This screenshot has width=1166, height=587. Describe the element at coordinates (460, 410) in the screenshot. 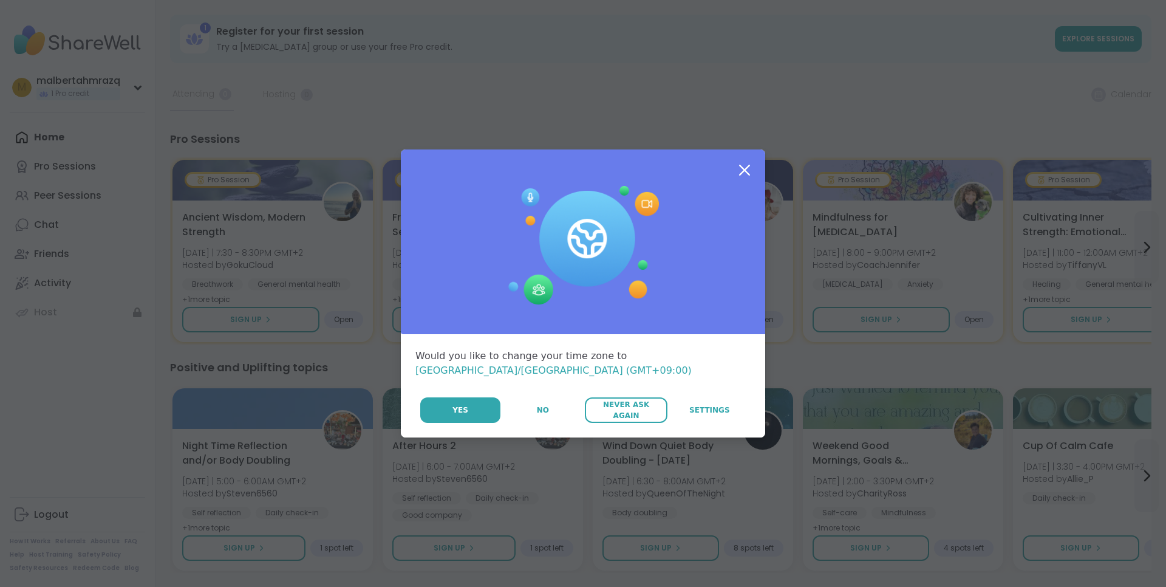

I see `button: Yes` at that location.